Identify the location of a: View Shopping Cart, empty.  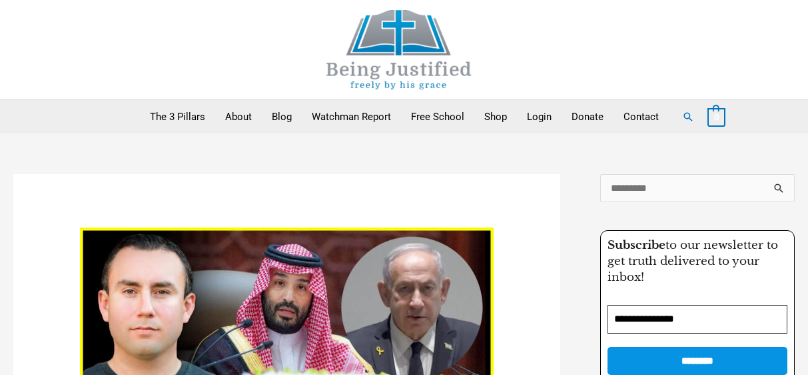
(716, 117).